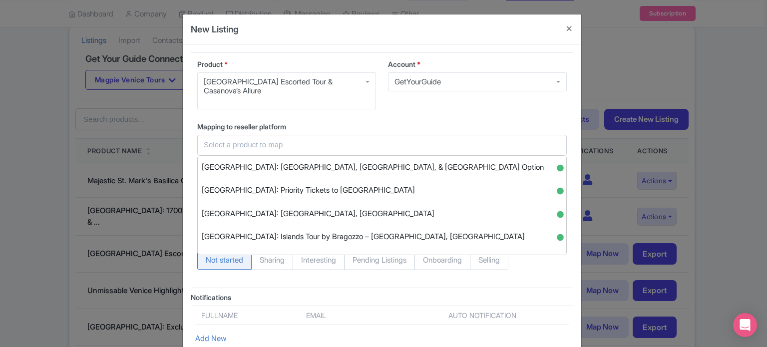 This screenshot has height=347, width=767. I want to click on span: Interesting, so click(319, 260).